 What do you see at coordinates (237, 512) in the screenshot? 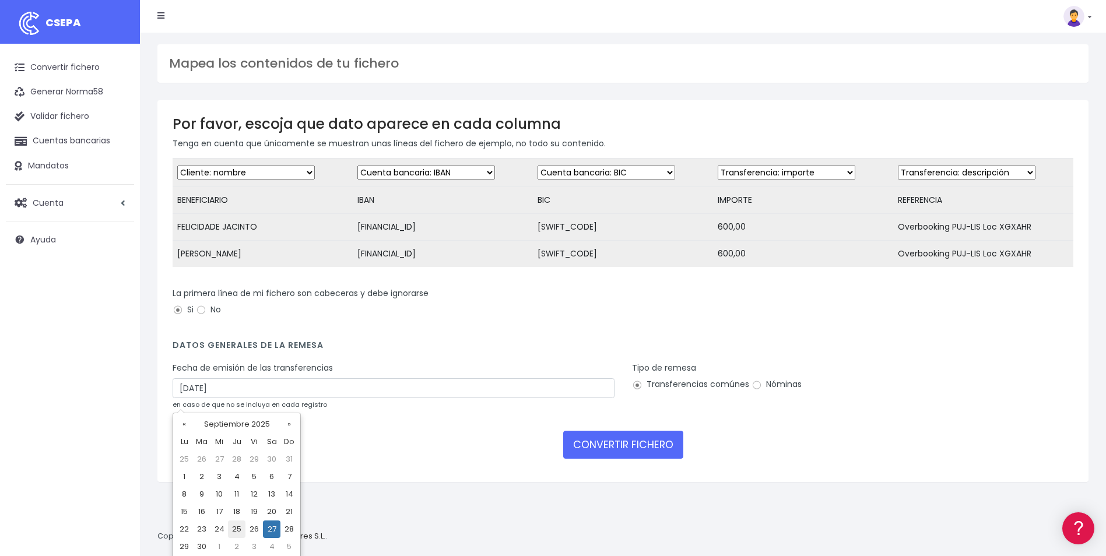
I see `td: 18` at bounding box center [237, 512].